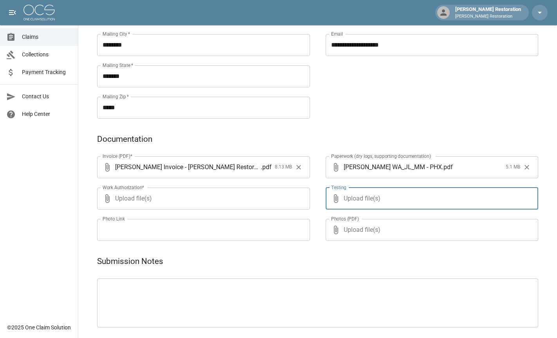  What do you see at coordinates (39, 13) in the screenshot?
I see `img: ocs-logo-white-transparent.png` at bounding box center [39, 13].